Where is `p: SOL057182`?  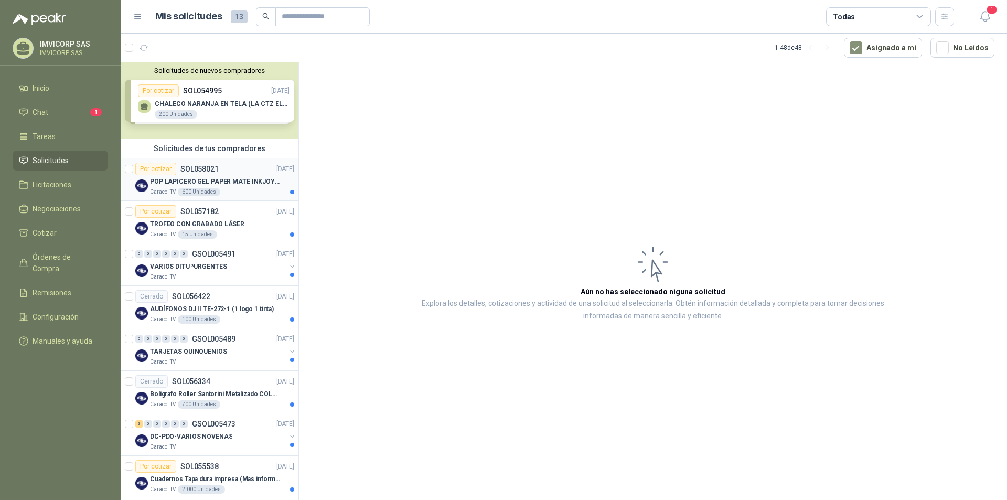 p: SOL057182 is located at coordinates (199, 211).